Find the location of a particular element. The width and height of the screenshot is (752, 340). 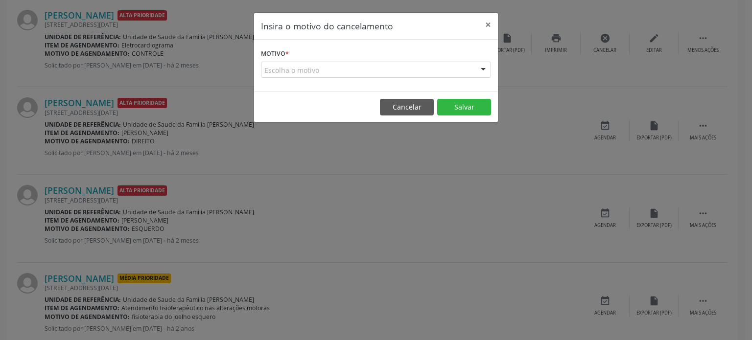

button: Cancelar is located at coordinates (407, 107).